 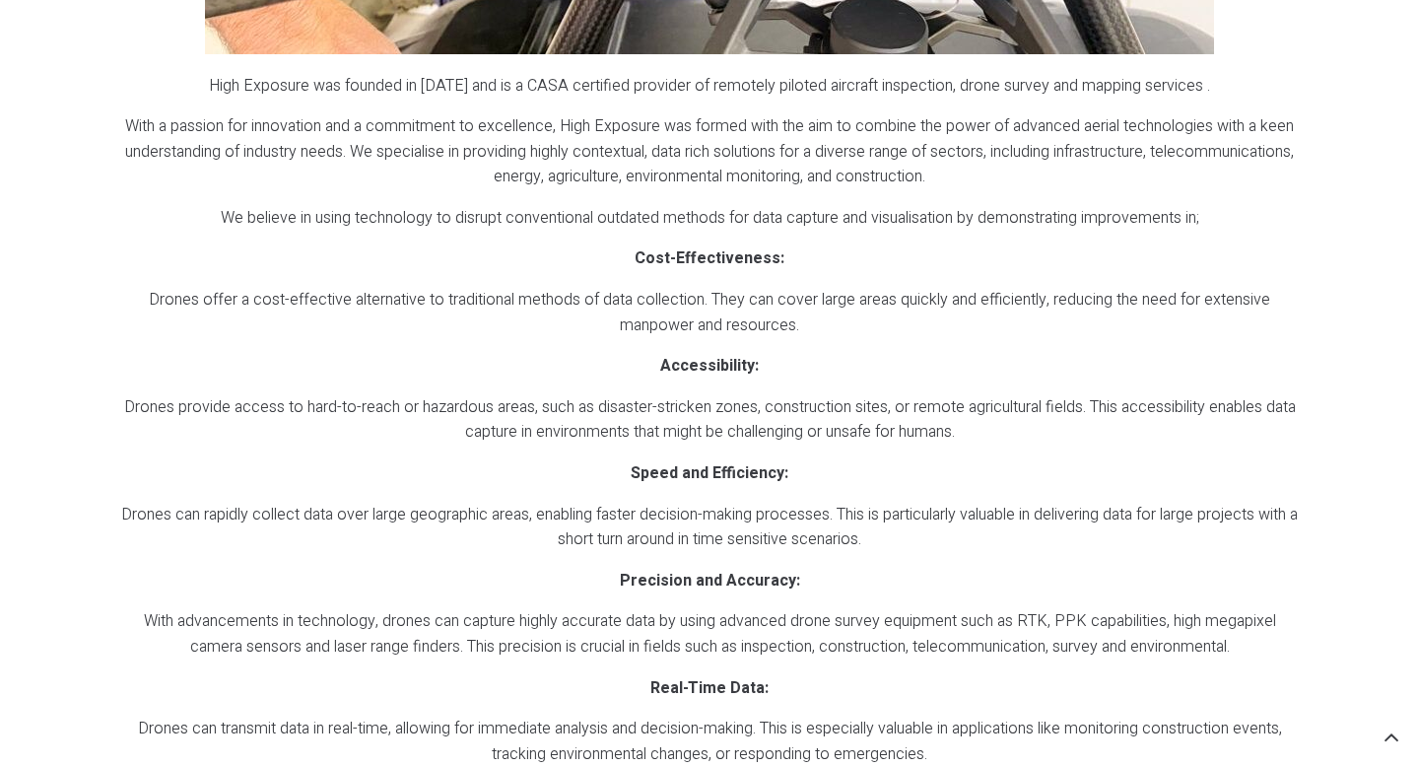 What do you see at coordinates (709, 688) in the screenshot?
I see `strong: Real-Time Data:` at bounding box center [709, 688].